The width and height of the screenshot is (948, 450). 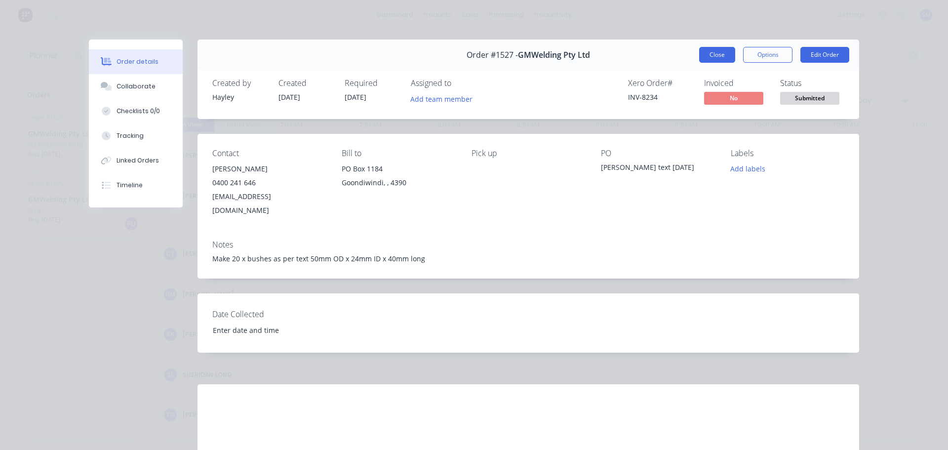 I want to click on div: Goondiwindi, , 4390, so click(x=398, y=183).